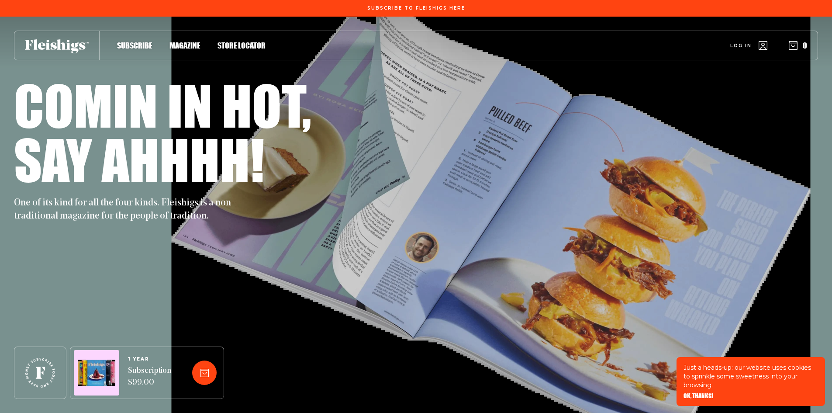 Image resolution: width=832 pixels, height=413 pixels. I want to click on span: Log in, so click(741, 45).